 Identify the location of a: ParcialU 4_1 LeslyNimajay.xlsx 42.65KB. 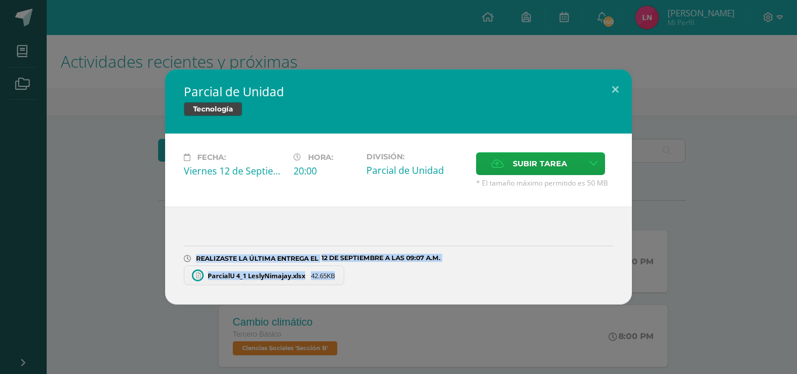
(264, 275).